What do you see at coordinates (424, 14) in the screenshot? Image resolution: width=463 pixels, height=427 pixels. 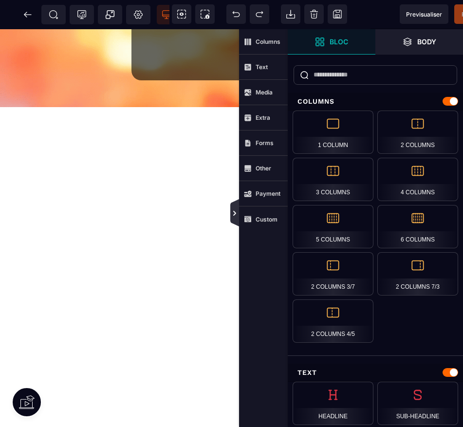 I see `span: Previsualiser` at bounding box center [424, 14].